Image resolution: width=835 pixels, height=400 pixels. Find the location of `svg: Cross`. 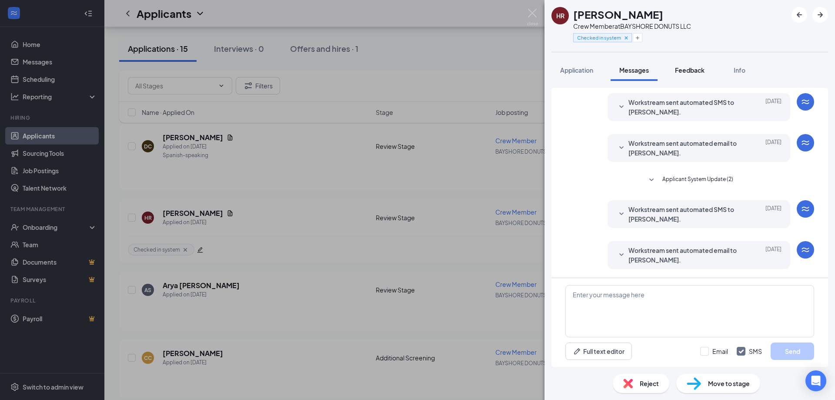

svg: Cross is located at coordinates (626, 38).